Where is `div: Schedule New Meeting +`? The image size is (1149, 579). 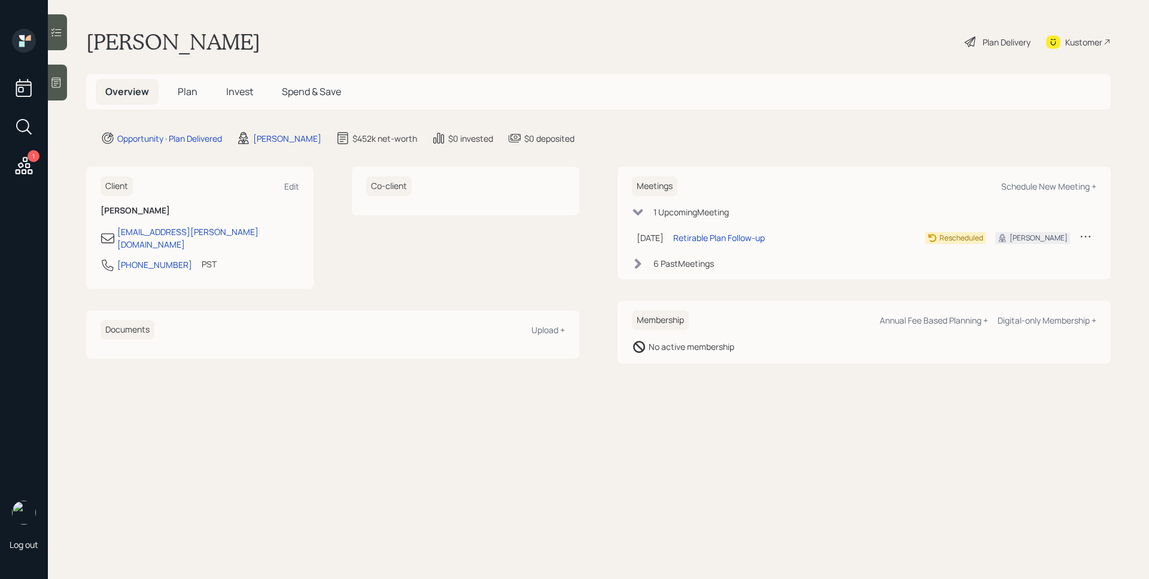 div: Schedule New Meeting + is located at coordinates (1048, 186).